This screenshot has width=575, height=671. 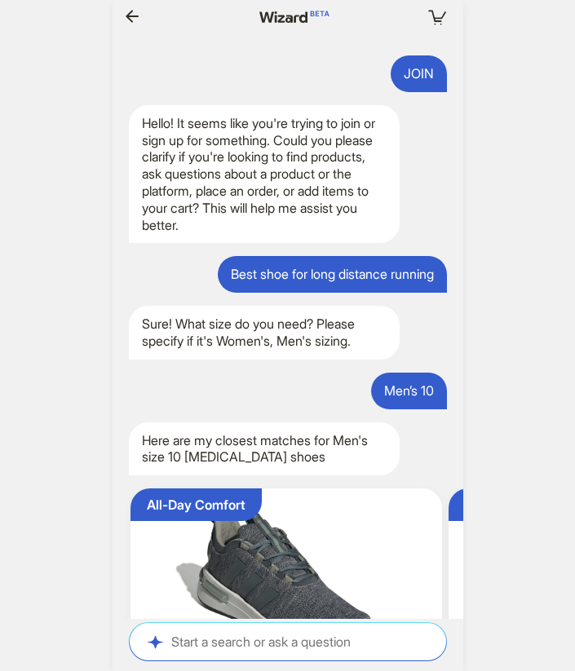 What do you see at coordinates (196, 505) in the screenshot?
I see `div: All-Day Comfort` at bounding box center [196, 505].